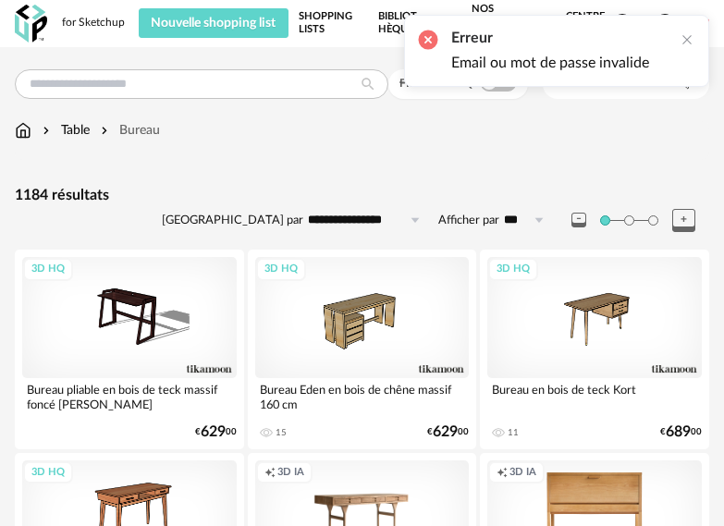  Describe the element at coordinates (678, 432) in the screenshot. I see `span: 689` at that location.